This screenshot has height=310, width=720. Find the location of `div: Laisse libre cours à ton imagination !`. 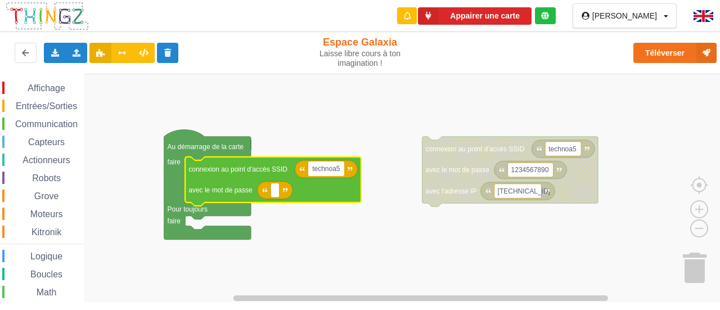

div: Laisse libre cours à ton imagination ! is located at coordinates (360, 58).